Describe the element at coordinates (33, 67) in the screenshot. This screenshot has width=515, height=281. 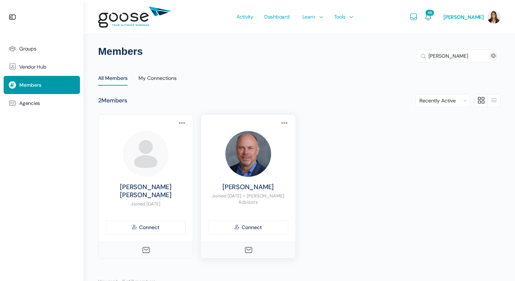
I see `span: Vendor Hub` at that location.